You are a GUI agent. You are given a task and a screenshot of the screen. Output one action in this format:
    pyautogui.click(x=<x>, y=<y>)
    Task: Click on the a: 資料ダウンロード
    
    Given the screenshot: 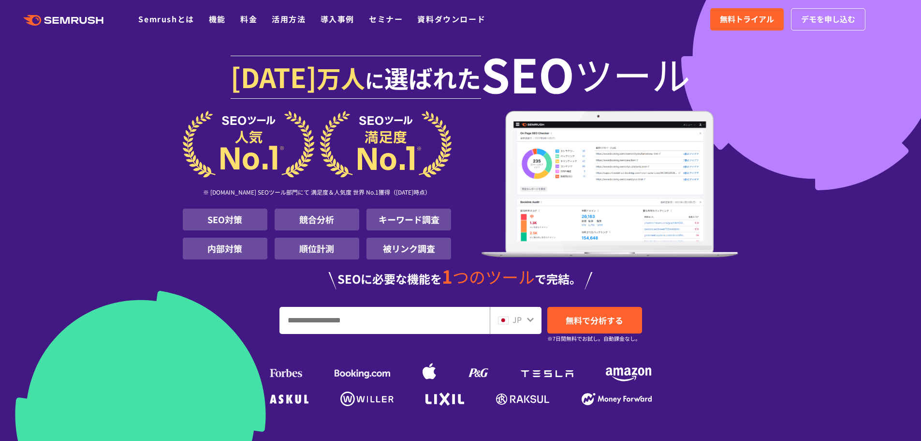 What is the action you would take?
    pyautogui.click(x=451, y=19)
    